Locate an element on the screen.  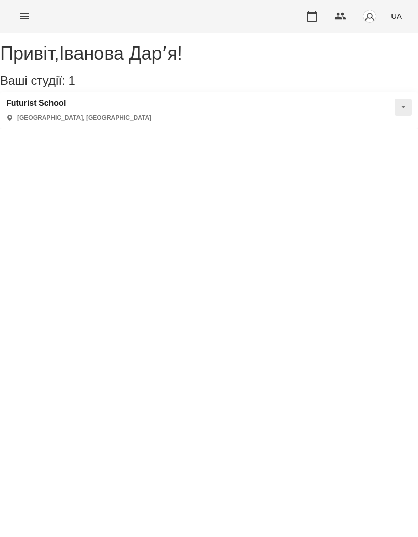
span: UA is located at coordinates (396, 16).